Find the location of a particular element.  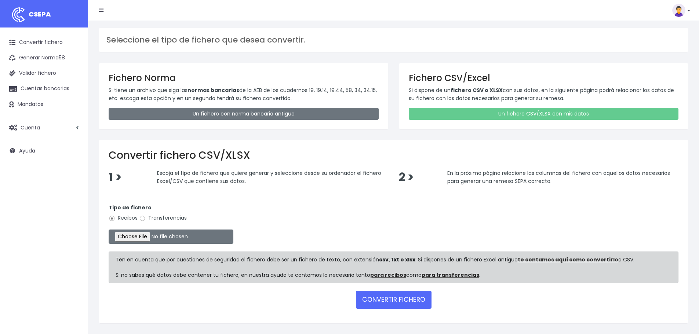

p: Si tiene un archivo que siga las de la AEB de los cuadernos 19, 19.14, 19.44, 58, 34, 34.15, etc.... is located at coordinates (244, 94).